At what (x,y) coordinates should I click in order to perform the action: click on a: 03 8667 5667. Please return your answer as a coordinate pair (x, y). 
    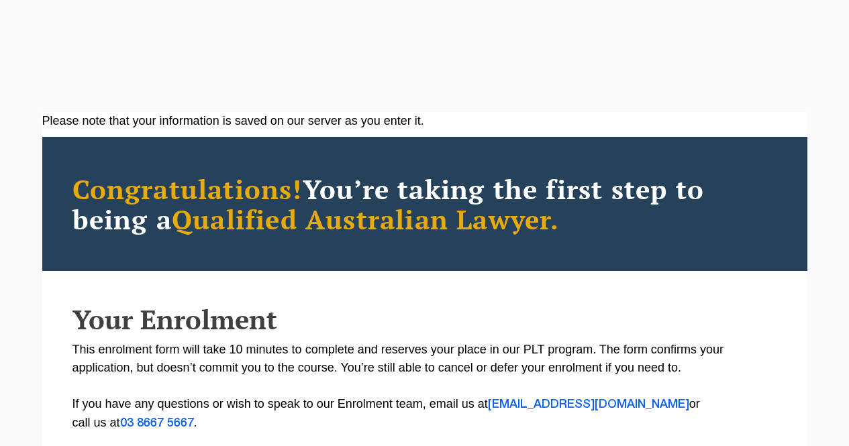
    Looking at the image, I should click on (157, 424).